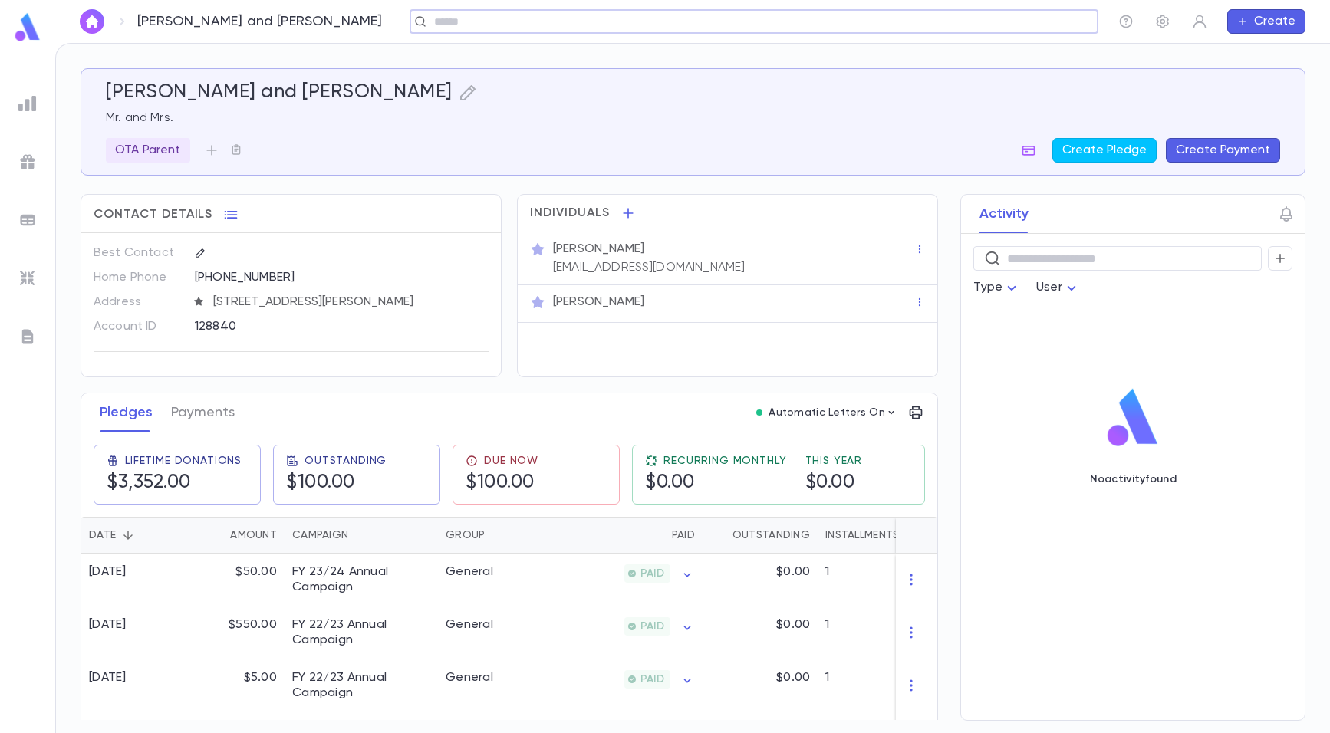 This screenshot has width=1330, height=733. I want to click on div: OTA Parent, so click(148, 150).